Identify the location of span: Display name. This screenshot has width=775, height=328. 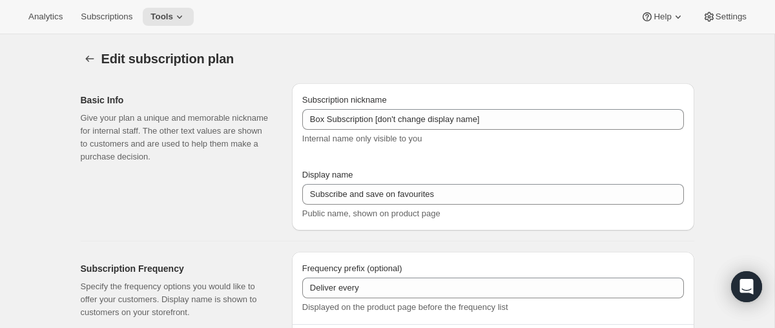
(327, 174).